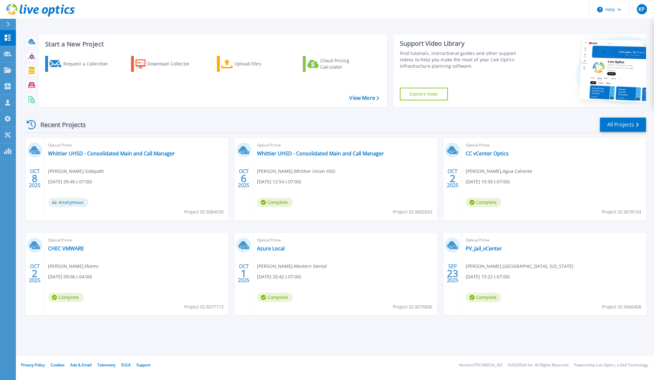  What do you see at coordinates (212, 44) in the screenshot?
I see `h3: Start a New Project` at bounding box center [212, 44].